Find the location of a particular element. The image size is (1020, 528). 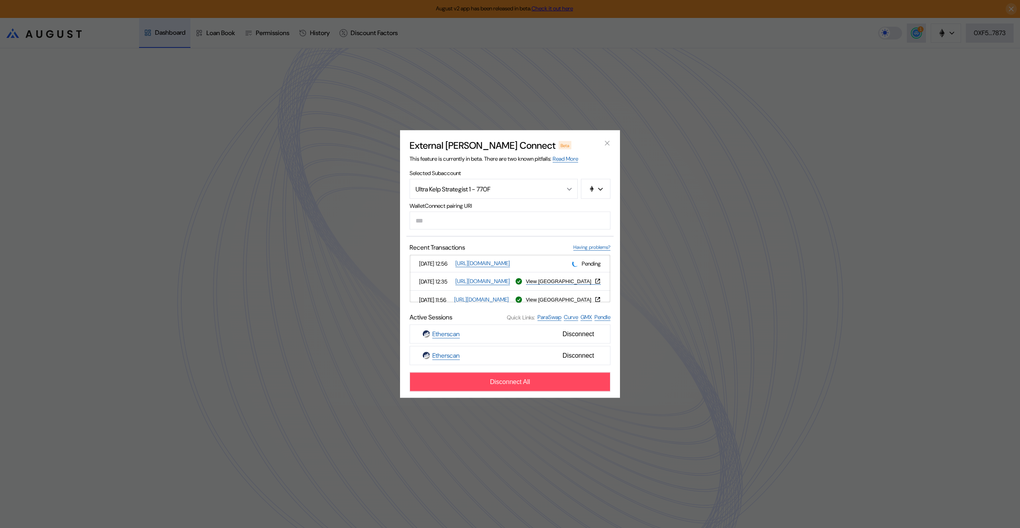

button: chain logo is located at coordinates (596, 189).